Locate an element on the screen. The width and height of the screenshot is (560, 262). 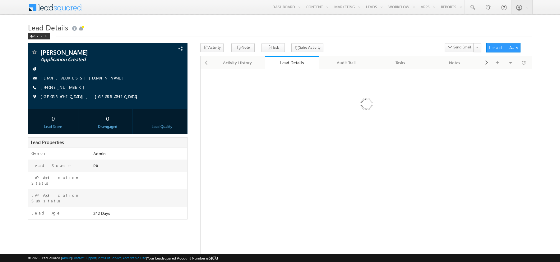
label: LAP Application Substatus is located at coordinates (58, 198).